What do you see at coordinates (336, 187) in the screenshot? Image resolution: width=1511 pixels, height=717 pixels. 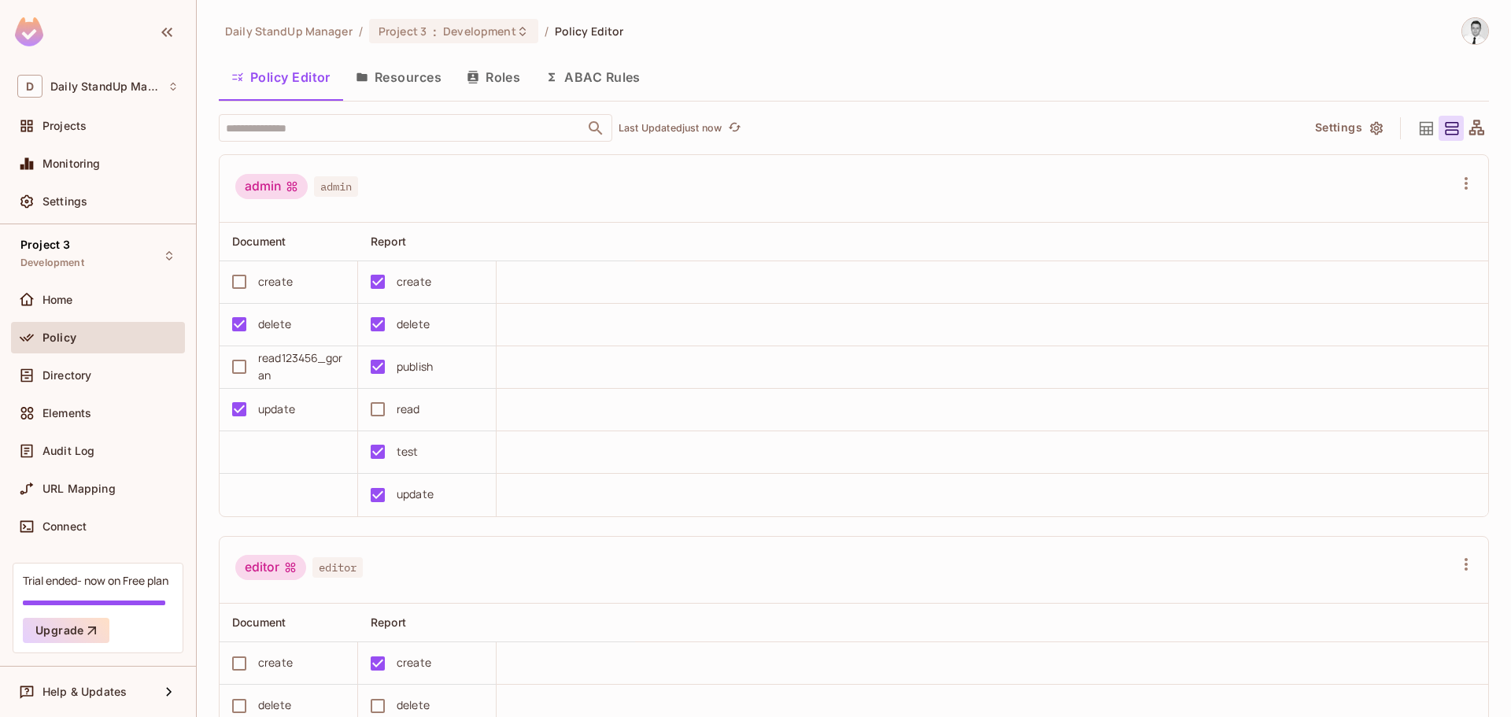 I see `span: admin` at bounding box center [336, 187].